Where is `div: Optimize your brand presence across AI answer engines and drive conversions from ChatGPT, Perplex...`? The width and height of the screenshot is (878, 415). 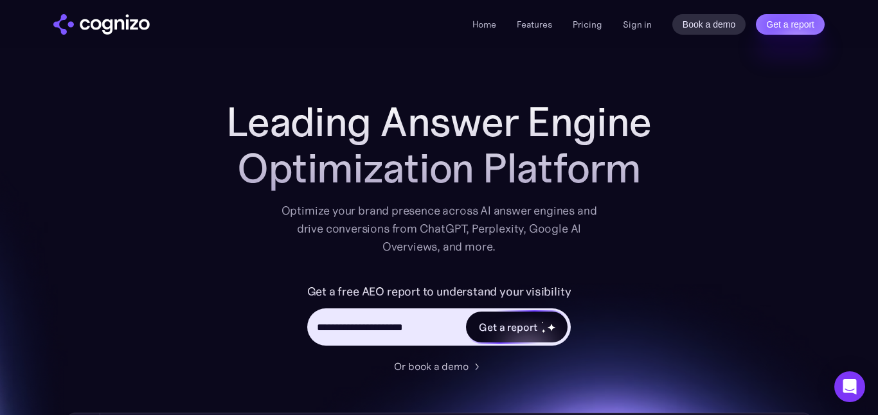
div: Optimize your brand presence across AI answer engines and drive conversions from ChatGPT, Perplex... is located at coordinates (439, 229).